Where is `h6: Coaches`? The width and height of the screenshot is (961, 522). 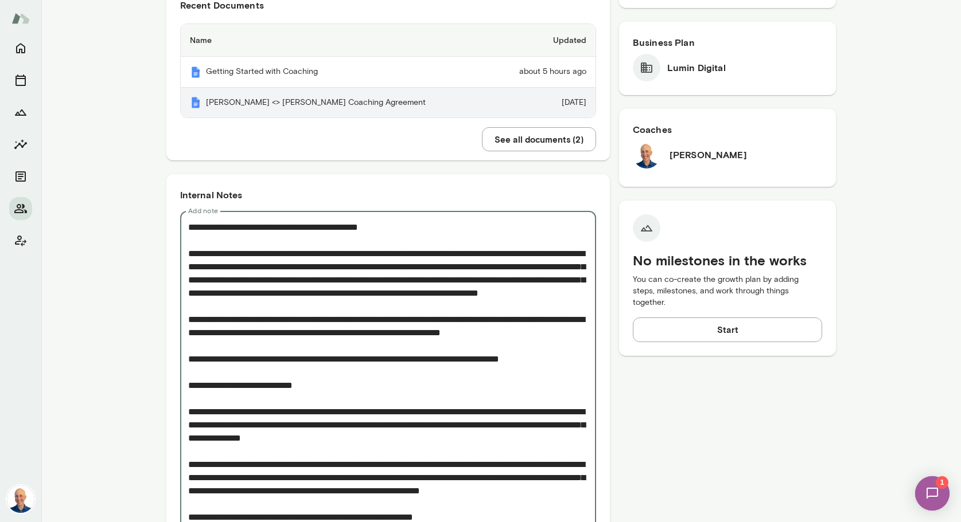 h6: Coaches is located at coordinates (727, 130).